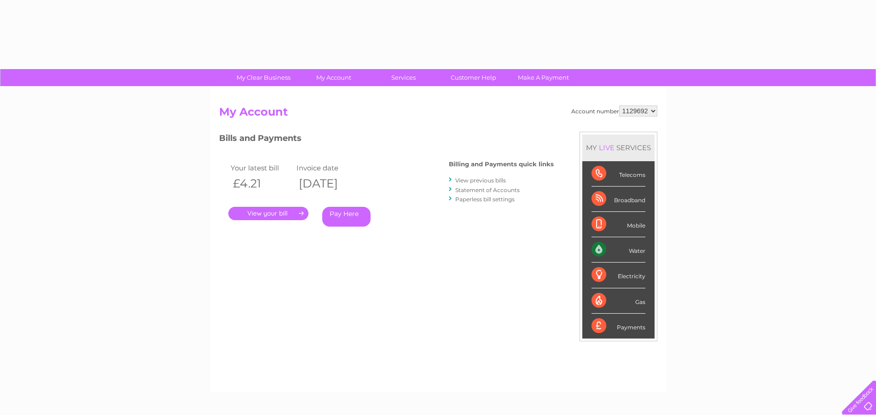  Describe the element at coordinates (403, 77) in the screenshot. I see `a: Services` at that location.